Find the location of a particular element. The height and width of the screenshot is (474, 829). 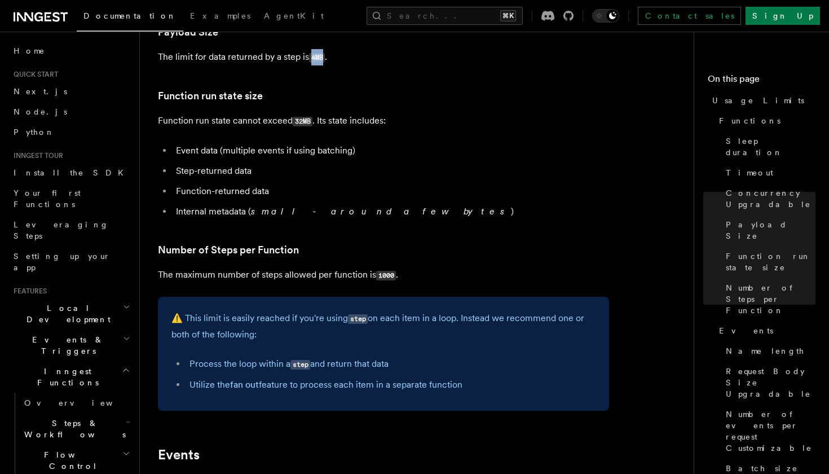

kbd: ⌘K is located at coordinates (508, 16).